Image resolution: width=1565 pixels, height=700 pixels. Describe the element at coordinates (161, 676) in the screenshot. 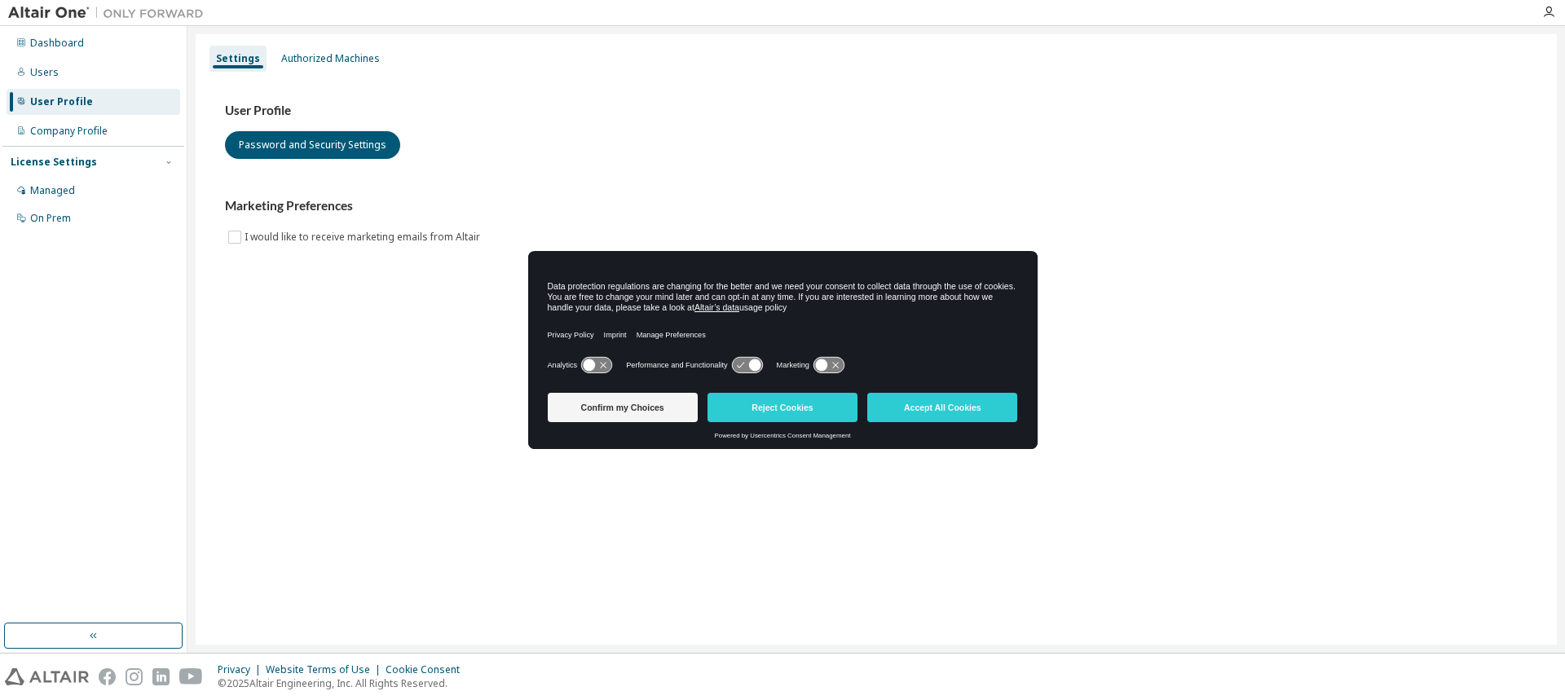

I see `img: linkedin.svg` at that location.